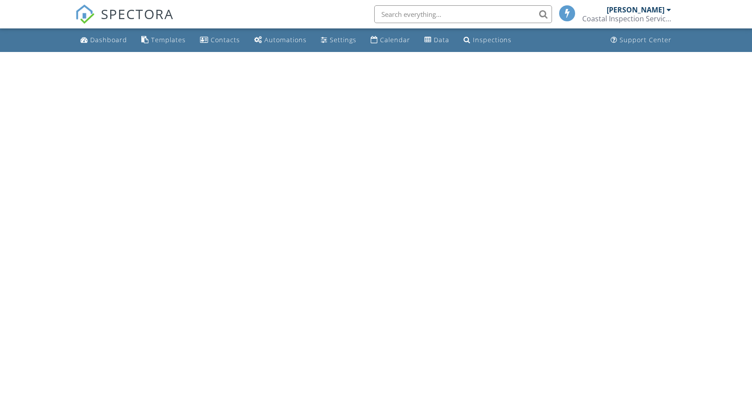 The height and width of the screenshot is (399, 752). What do you see at coordinates (124, 21) in the screenshot?
I see `a: SPECTORA` at bounding box center [124, 21].